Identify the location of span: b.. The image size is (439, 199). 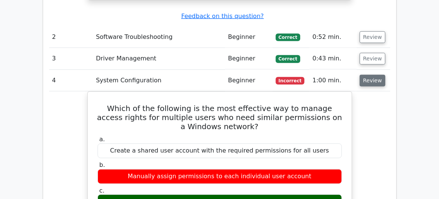
(102, 165).